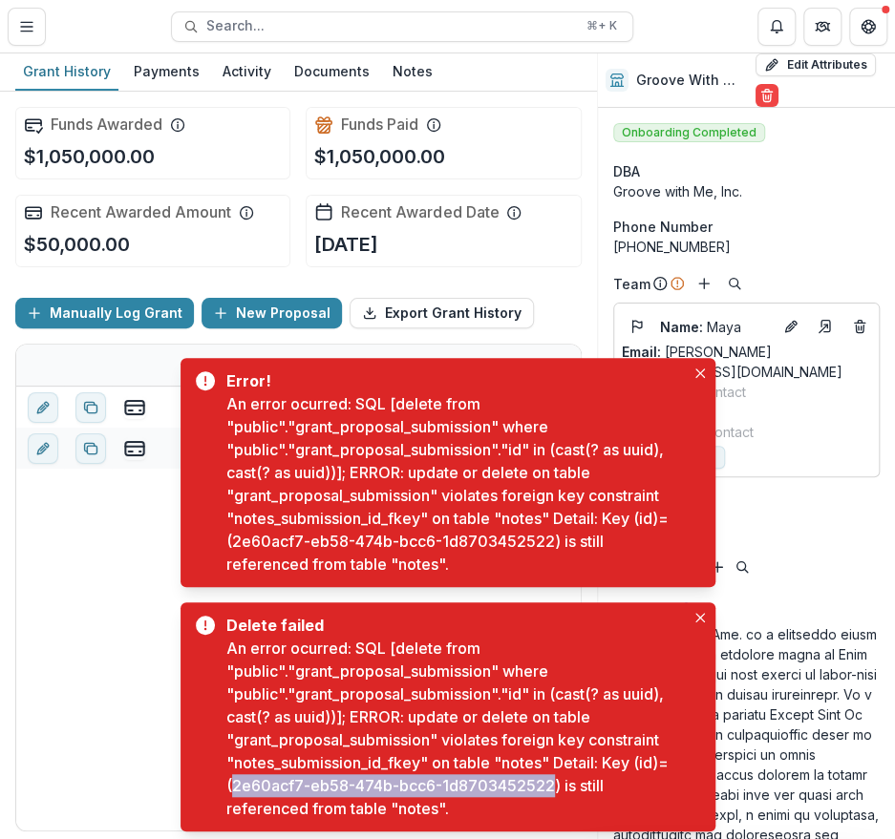 The image size is (895, 839). What do you see at coordinates (776, 27) in the screenshot?
I see `button: Notifications` at bounding box center [776, 27].